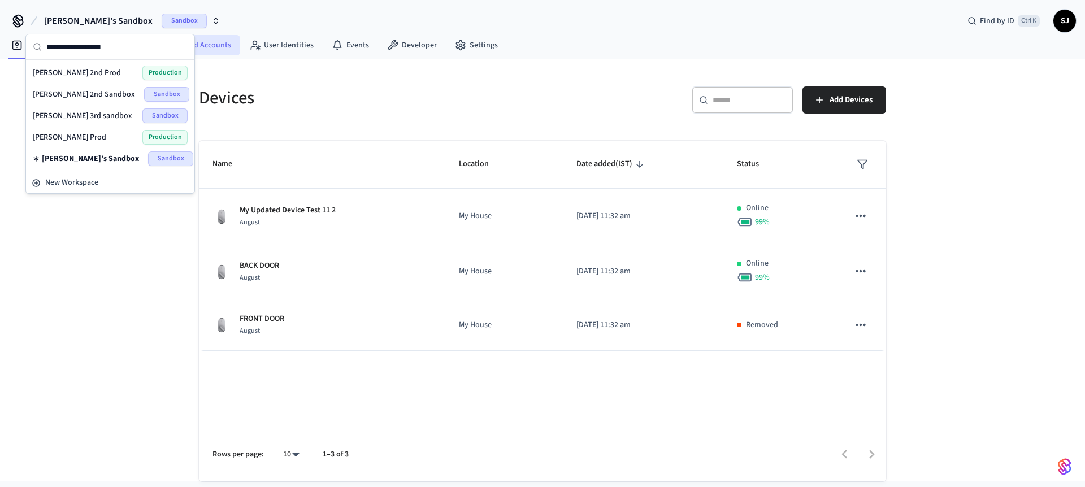 This screenshot has height=487, width=1085. Describe the element at coordinates (845, 100) in the screenshot. I see `button: Add Devices` at that location.